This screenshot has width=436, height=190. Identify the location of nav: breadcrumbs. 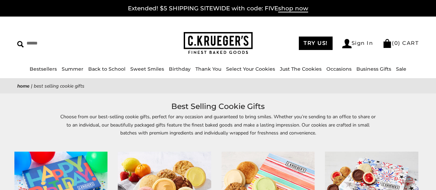
(218, 86).